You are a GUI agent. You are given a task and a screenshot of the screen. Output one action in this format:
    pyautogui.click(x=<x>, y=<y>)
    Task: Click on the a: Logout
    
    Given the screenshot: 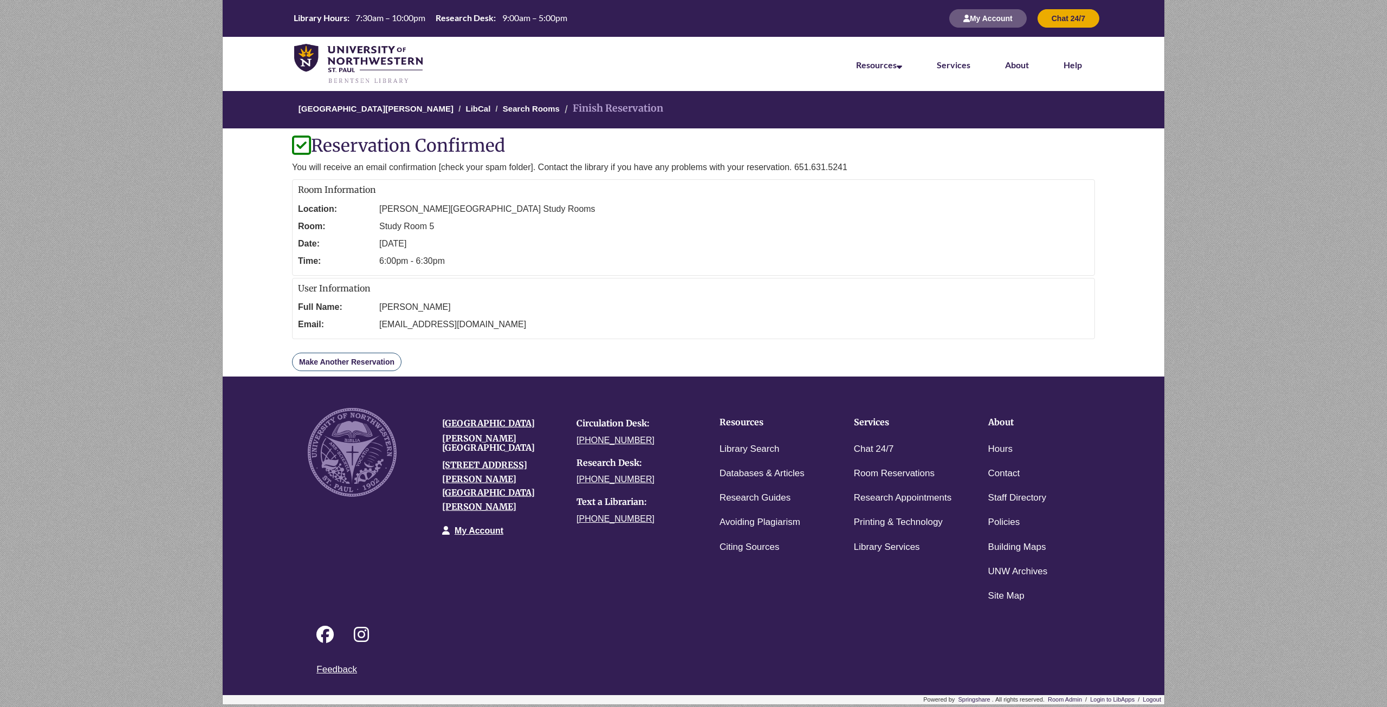 What is the action you would take?
    pyautogui.click(x=1152, y=700)
    